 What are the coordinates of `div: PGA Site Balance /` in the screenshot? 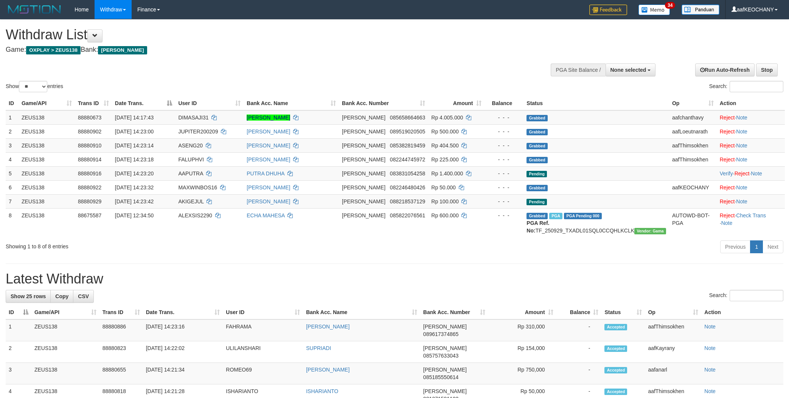 It's located at (578, 70).